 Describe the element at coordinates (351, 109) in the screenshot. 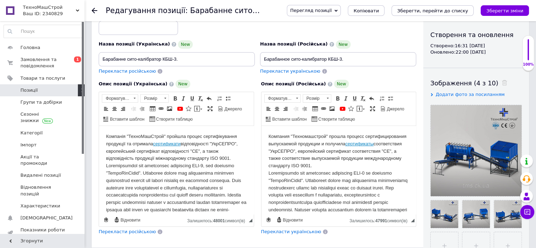

I see `a: Вставити іконку` at that location.